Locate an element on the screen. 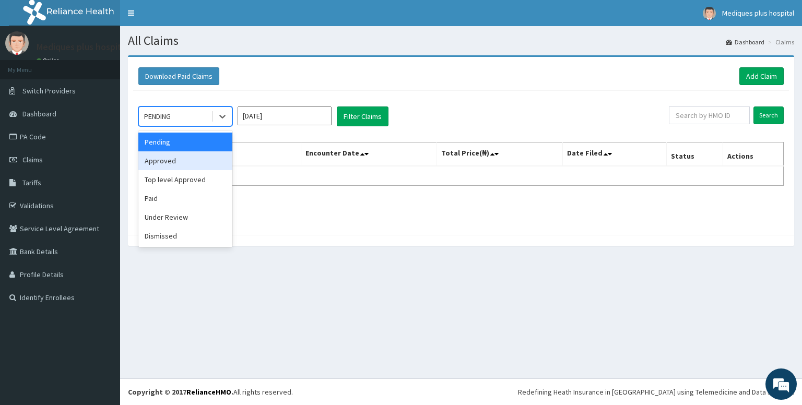  th: Status is located at coordinates (695, 155).